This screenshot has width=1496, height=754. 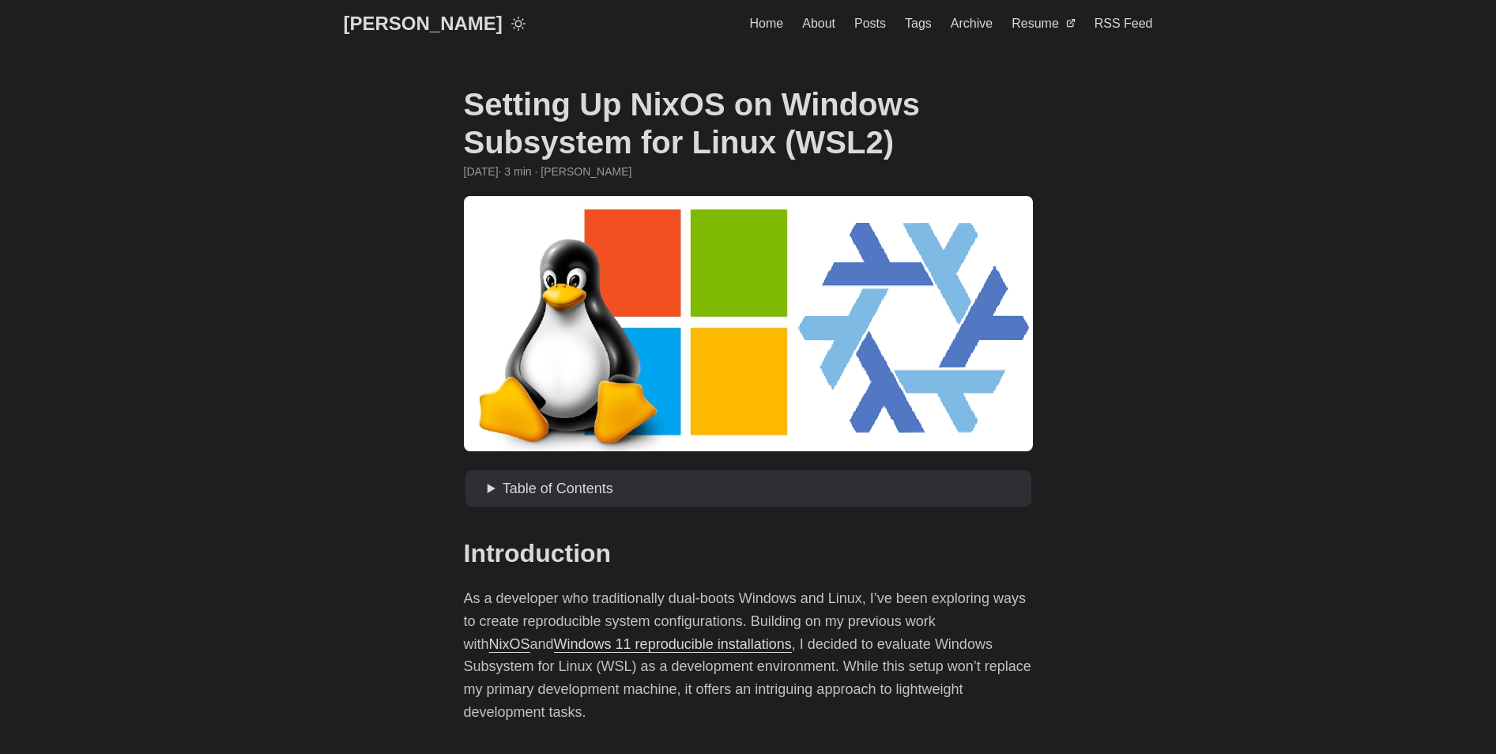 I want to click on h2: Introduction, so click(x=748, y=553).